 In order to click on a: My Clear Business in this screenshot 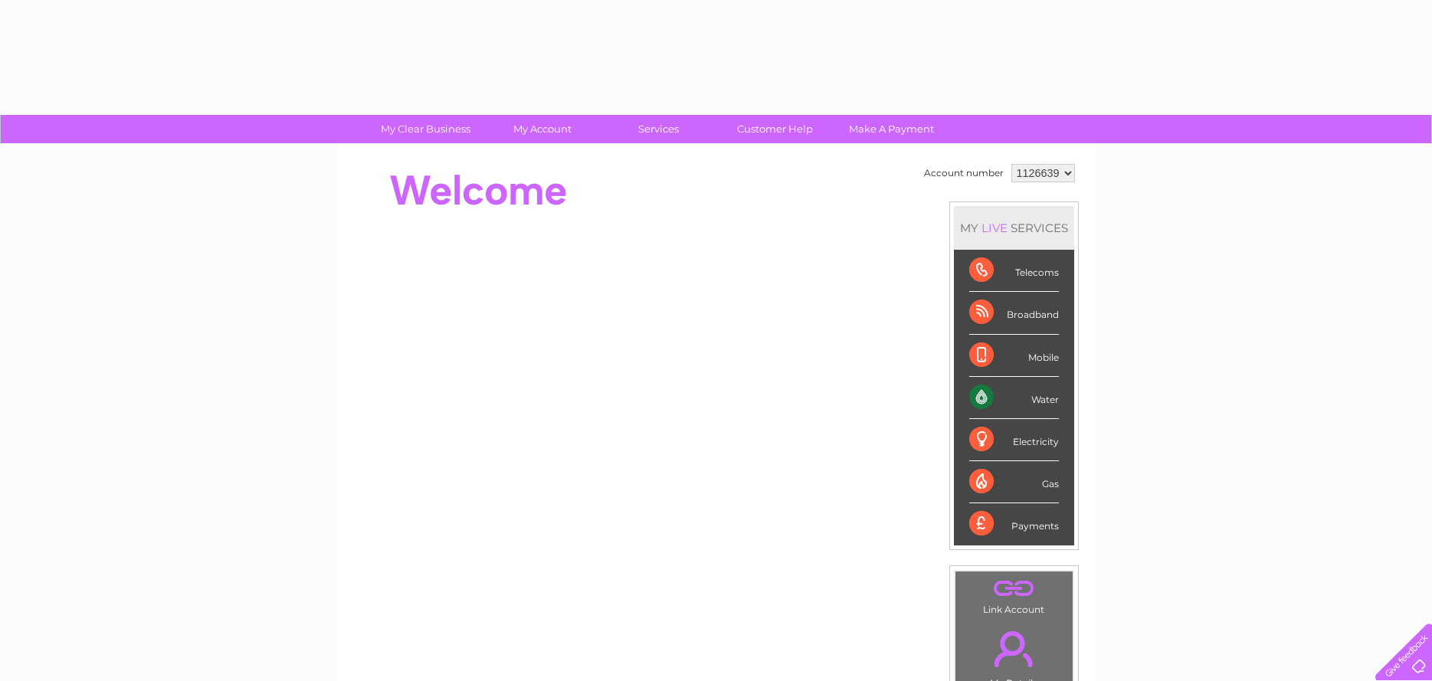, I will do `click(425, 129)`.